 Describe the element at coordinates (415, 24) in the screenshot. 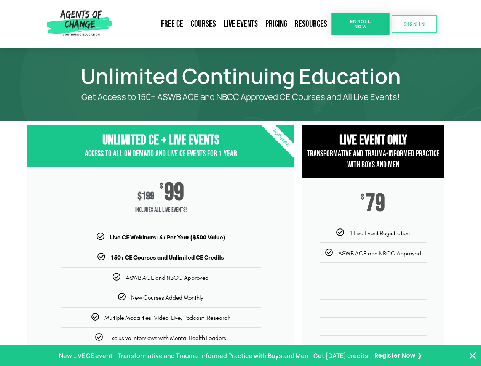

I see `span: SIGN IN` at that location.